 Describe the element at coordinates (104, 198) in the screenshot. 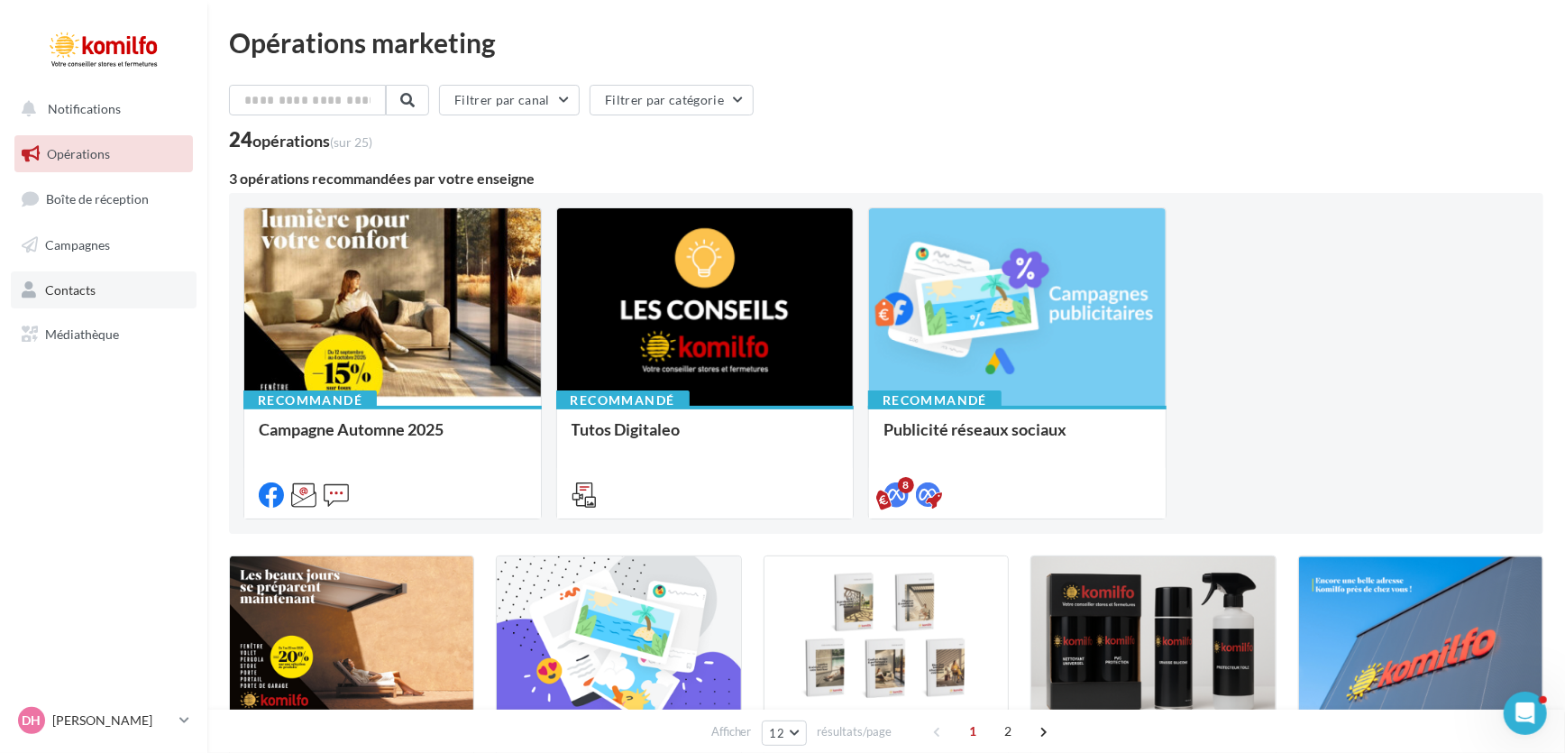

I see `a: Boîte de réception` at that location.